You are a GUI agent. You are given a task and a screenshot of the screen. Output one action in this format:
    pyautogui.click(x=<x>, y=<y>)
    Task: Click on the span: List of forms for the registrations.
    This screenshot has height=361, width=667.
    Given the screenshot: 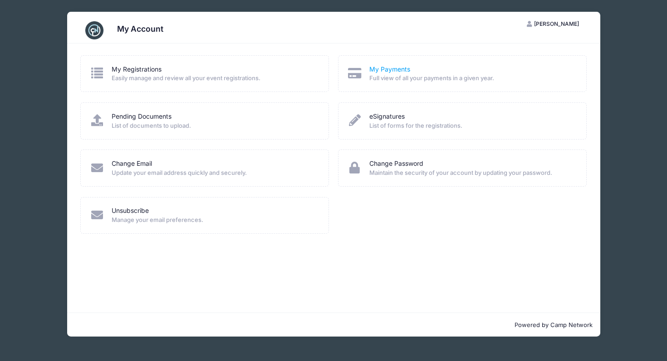 What is the action you would take?
    pyautogui.click(x=472, y=126)
    